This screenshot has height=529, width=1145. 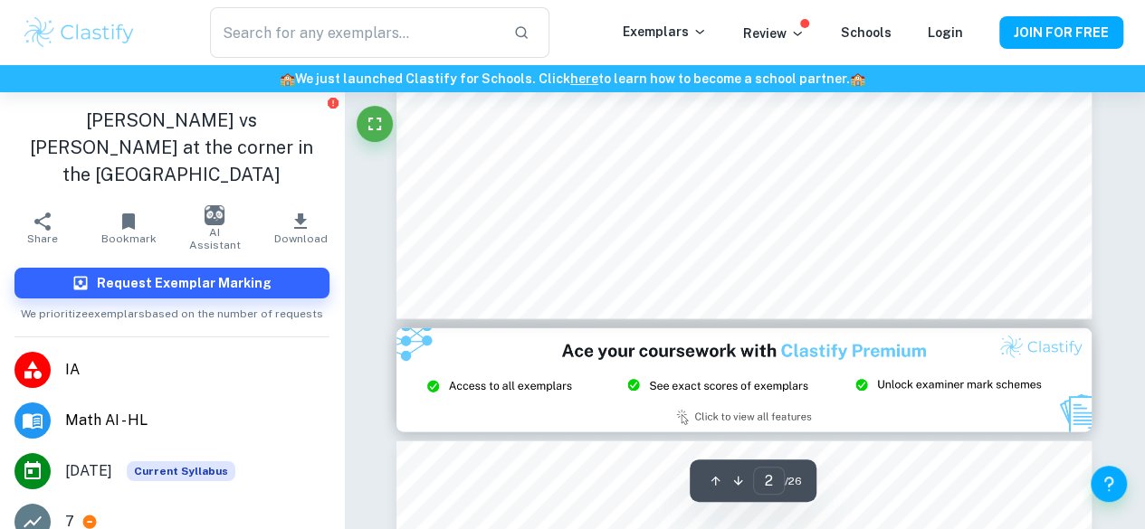 I want to click on button: Bookmark, so click(x=128, y=228).